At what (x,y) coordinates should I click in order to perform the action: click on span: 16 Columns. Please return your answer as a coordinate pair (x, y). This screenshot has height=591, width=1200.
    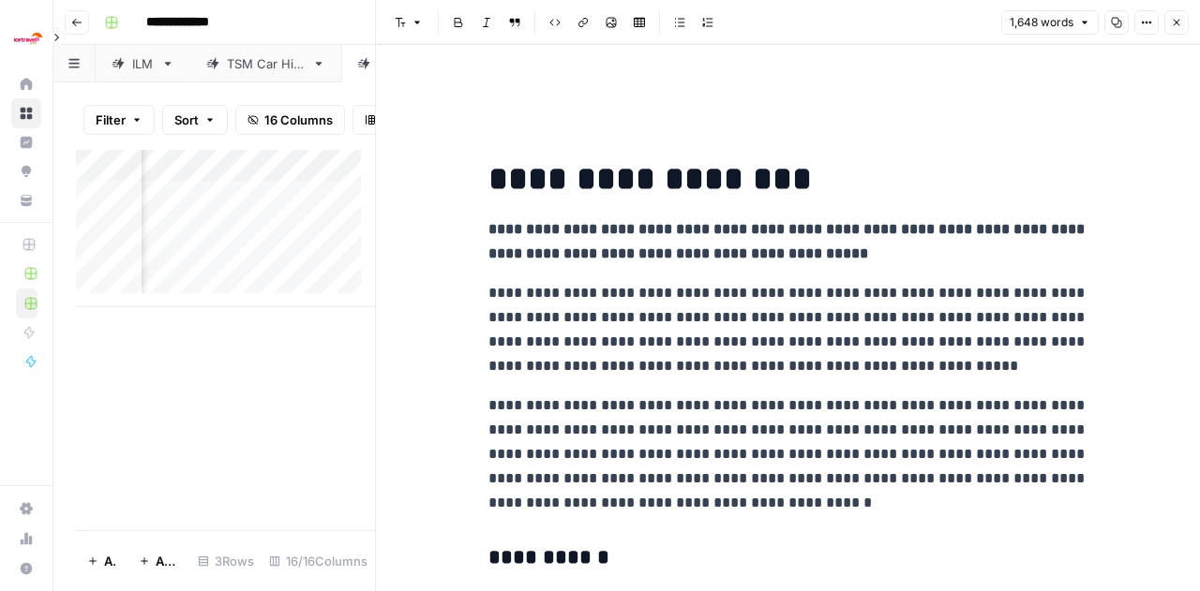
    Looking at the image, I should click on (298, 120).